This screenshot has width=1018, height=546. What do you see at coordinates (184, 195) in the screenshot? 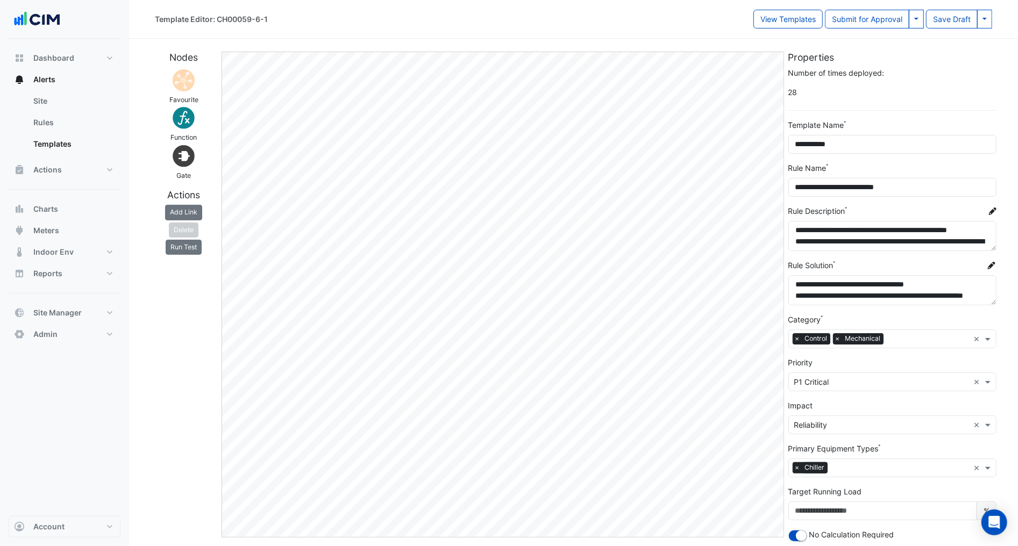
I see `h5: Actions` at bounding box center [184, 195].